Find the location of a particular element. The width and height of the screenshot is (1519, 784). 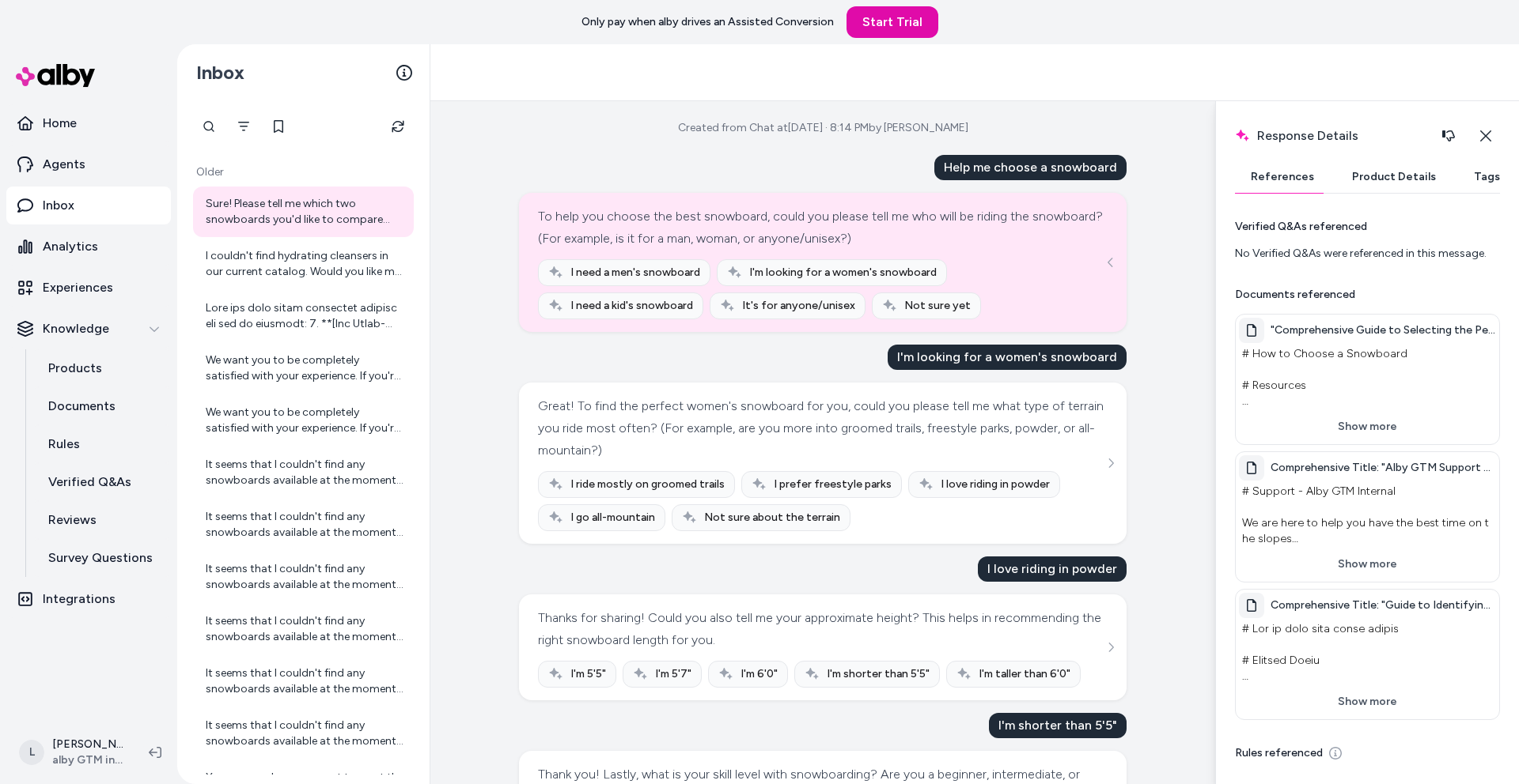

a: Agents is located at coordinates (88, 164).